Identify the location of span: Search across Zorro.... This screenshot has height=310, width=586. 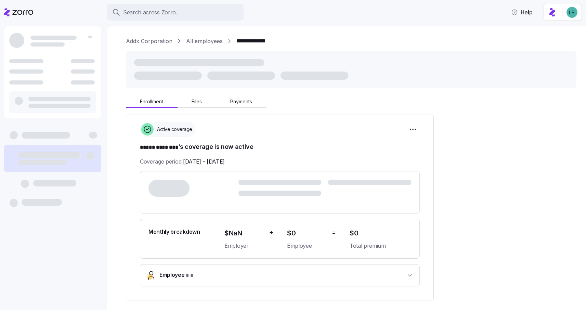
(151, 12).